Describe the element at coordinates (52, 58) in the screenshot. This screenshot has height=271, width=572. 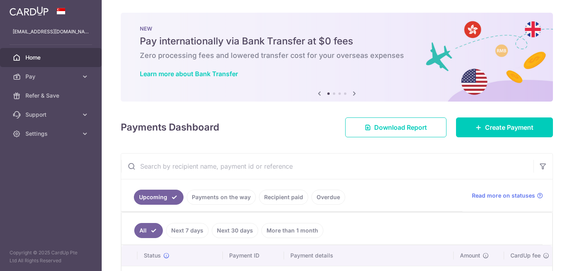
I see `span: Home` at that location.